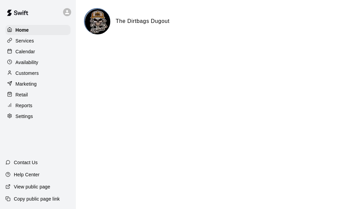 The height and width of the screenshot is (209, 347). What do you see at coordinates (22, 95) in the screenshot?
I see `p: Retail` at bounding box center [22, 95].